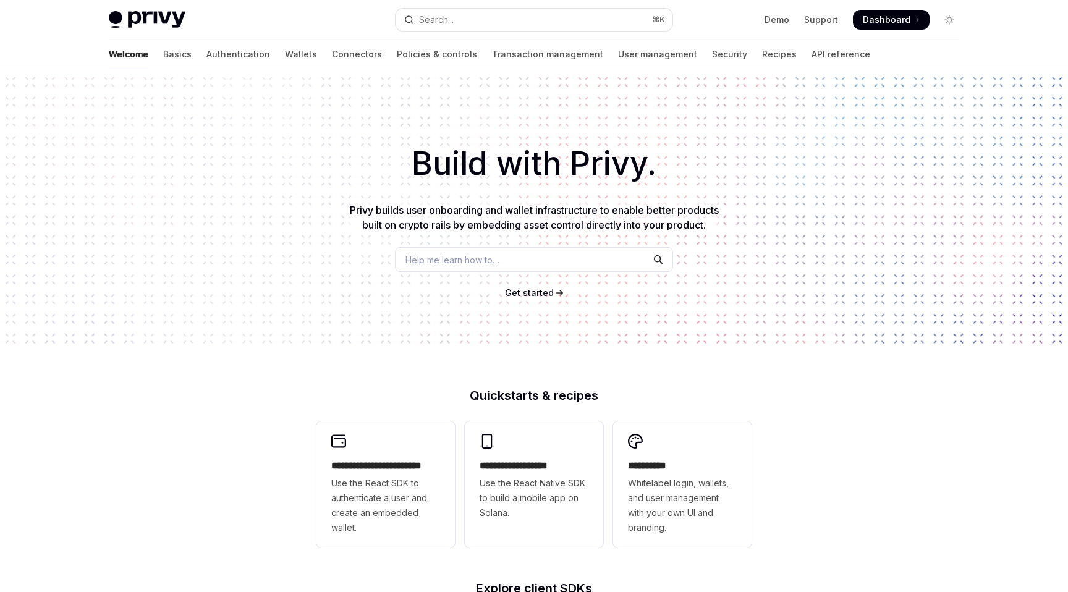 This screenshot has height=592, width=1068. I want to click on span: Privy builds user onboarding and wallet infrastructure to enable better products built on crypto ..., so click(534, 217).